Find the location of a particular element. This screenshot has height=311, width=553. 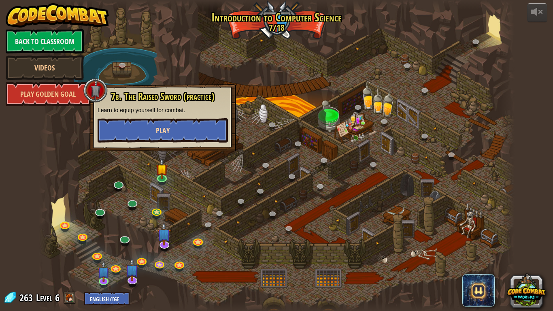

span: 6 is located at coordinates (57, 298).